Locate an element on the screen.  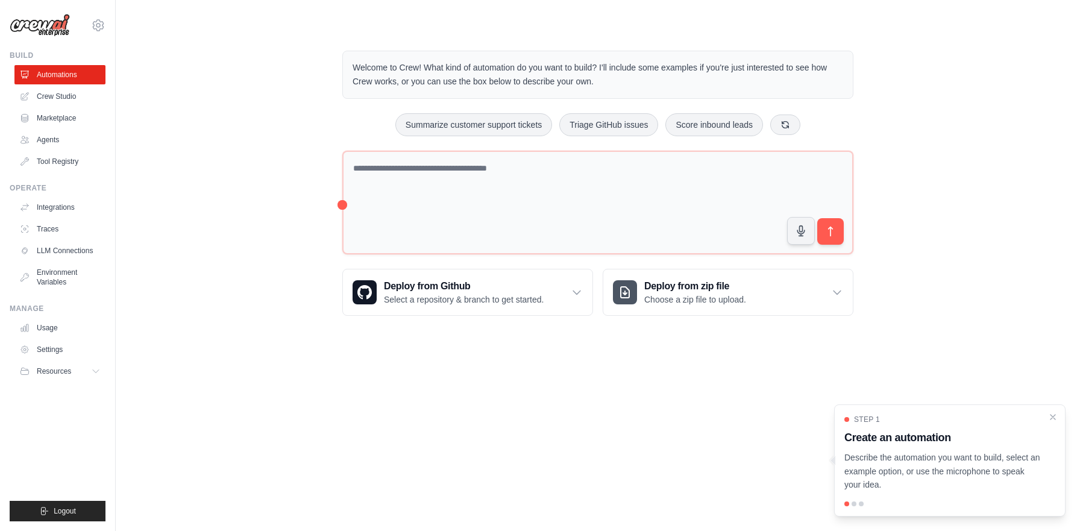
button: Summarize customer support tickets is located at coordinates (474, 125).